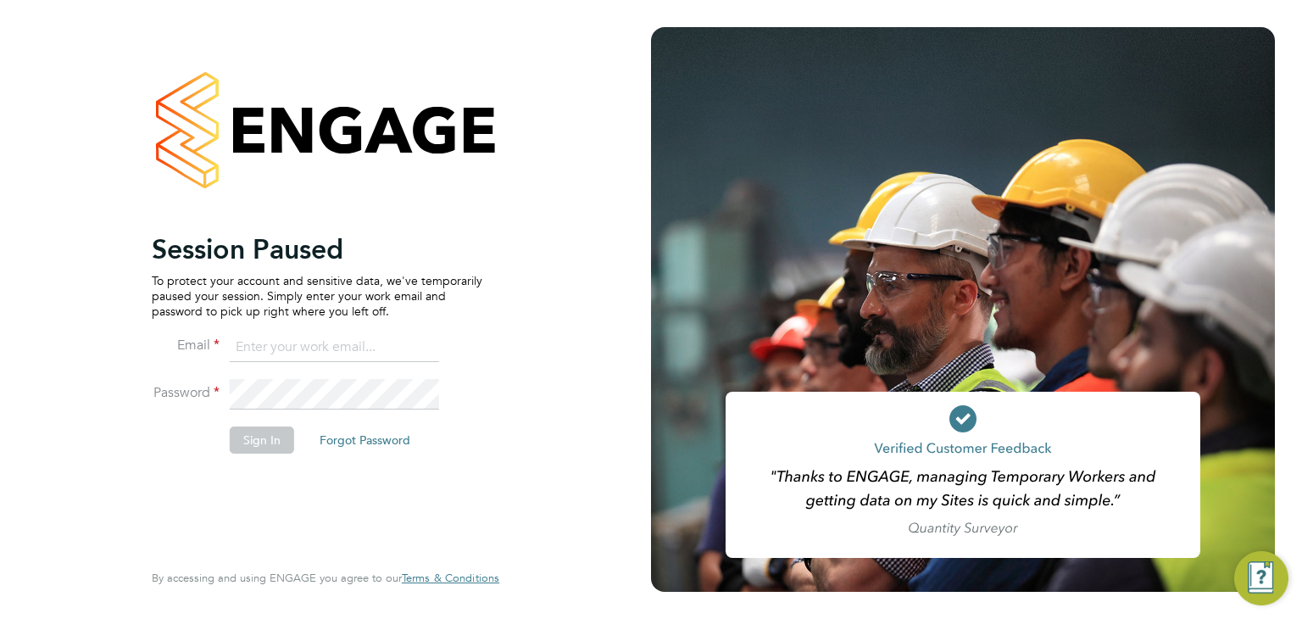 This screenshot has height=619, width=1302. What do you see at coordinates (450, 577) in the screenshot?
I see `span: Terms & Conditions` at bounding box center [450, 577].